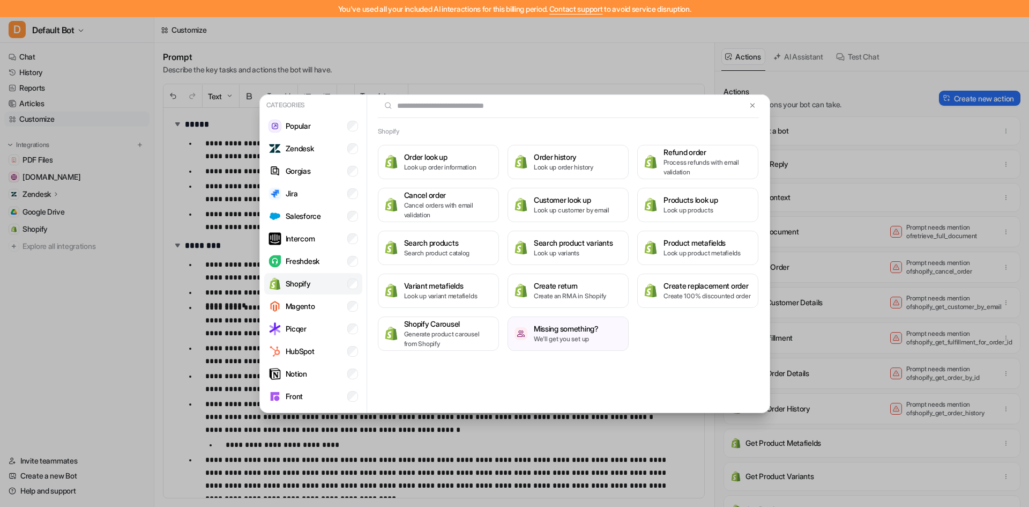 Image resolution: width=1029 pixels, height=507 pixels. Describe the element at coordinates (571, 210) in the screenshot. I see `p: Look up customer by email` at that location.